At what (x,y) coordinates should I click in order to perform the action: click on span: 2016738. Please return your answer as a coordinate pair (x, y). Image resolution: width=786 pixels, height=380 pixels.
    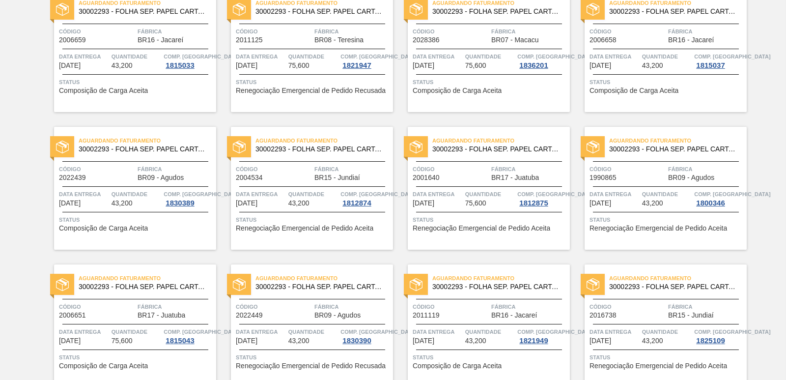
    Looking at the image, I should click on (602, 315).